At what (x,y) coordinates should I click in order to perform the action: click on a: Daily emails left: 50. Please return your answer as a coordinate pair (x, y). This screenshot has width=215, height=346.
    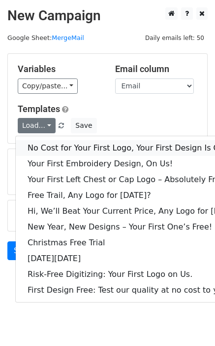
    Looking at the image, I should click on (175, 37).